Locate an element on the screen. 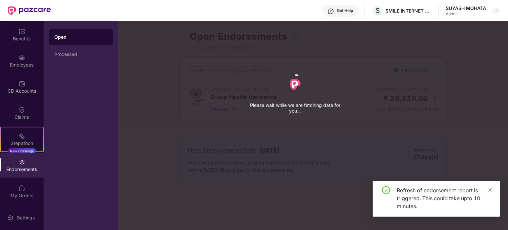 This screenshot has width=508, height=230. img: New Pazcare Logo is located at coordinates (29, 11).